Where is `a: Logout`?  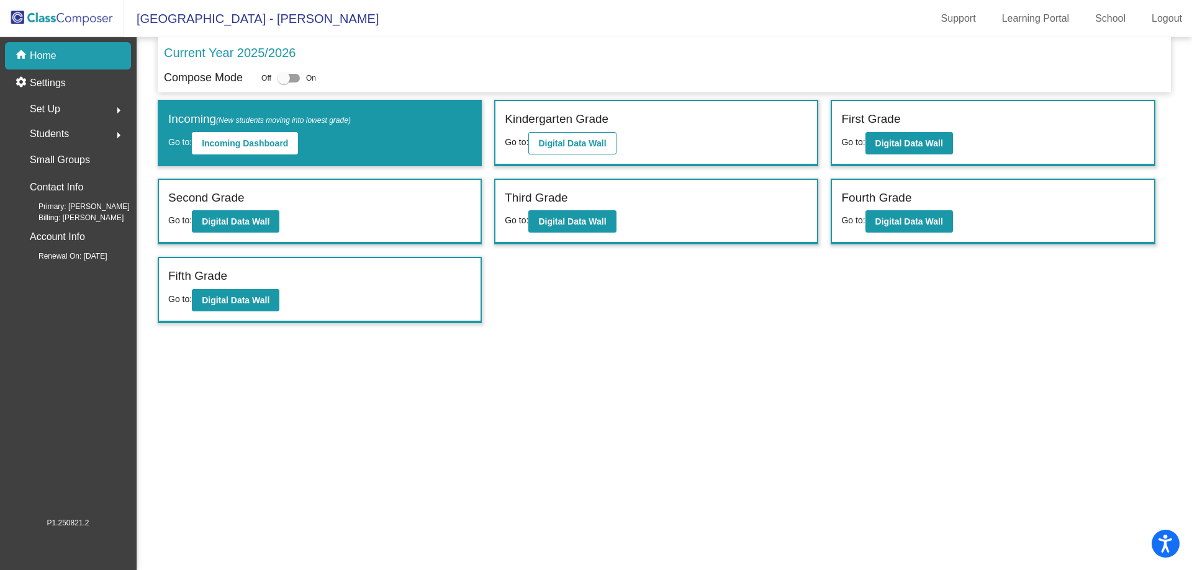 a: Logout is located at coordinates (1166, 19).